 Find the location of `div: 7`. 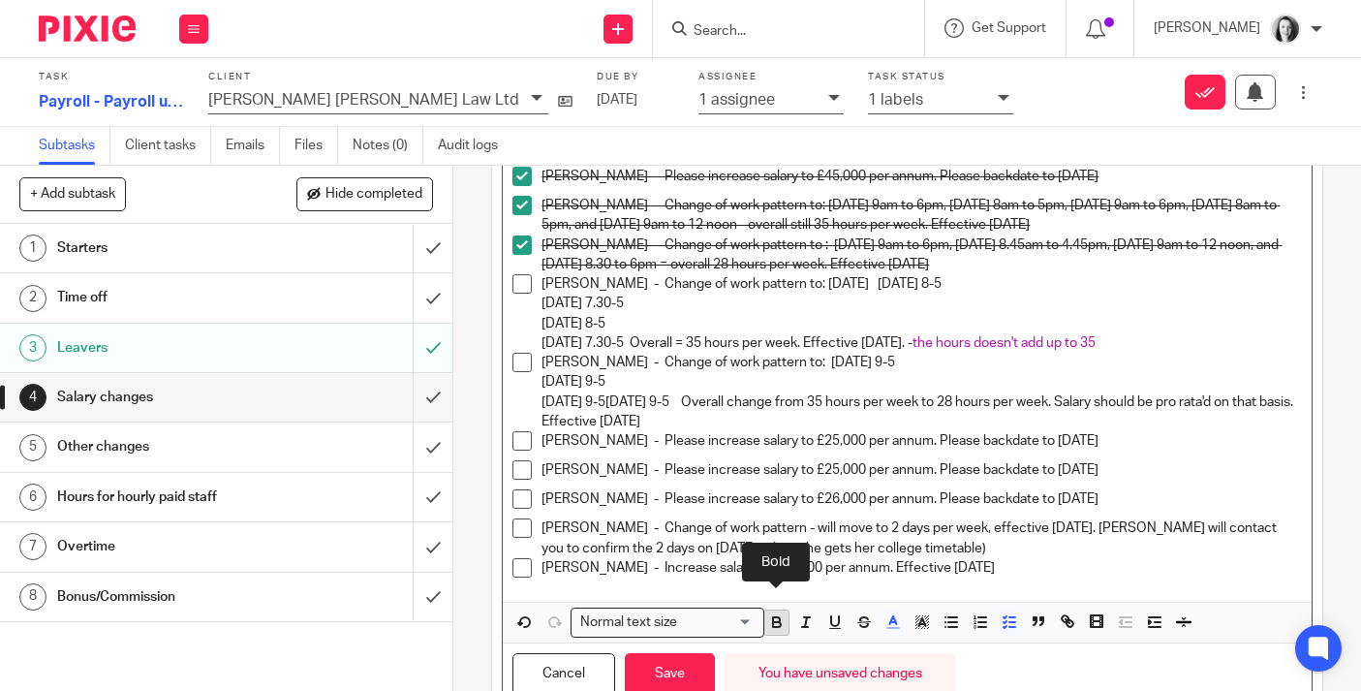

div: 7 is located at coordinates (33, 546).